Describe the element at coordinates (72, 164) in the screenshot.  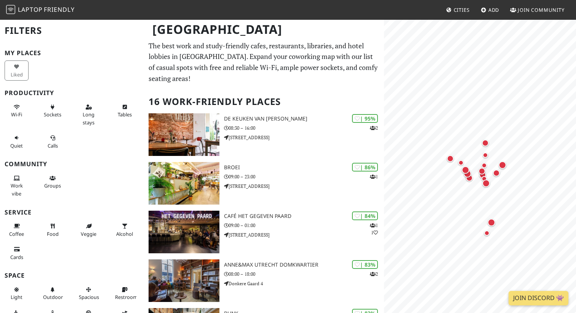
I see `h3: Community` at that location.